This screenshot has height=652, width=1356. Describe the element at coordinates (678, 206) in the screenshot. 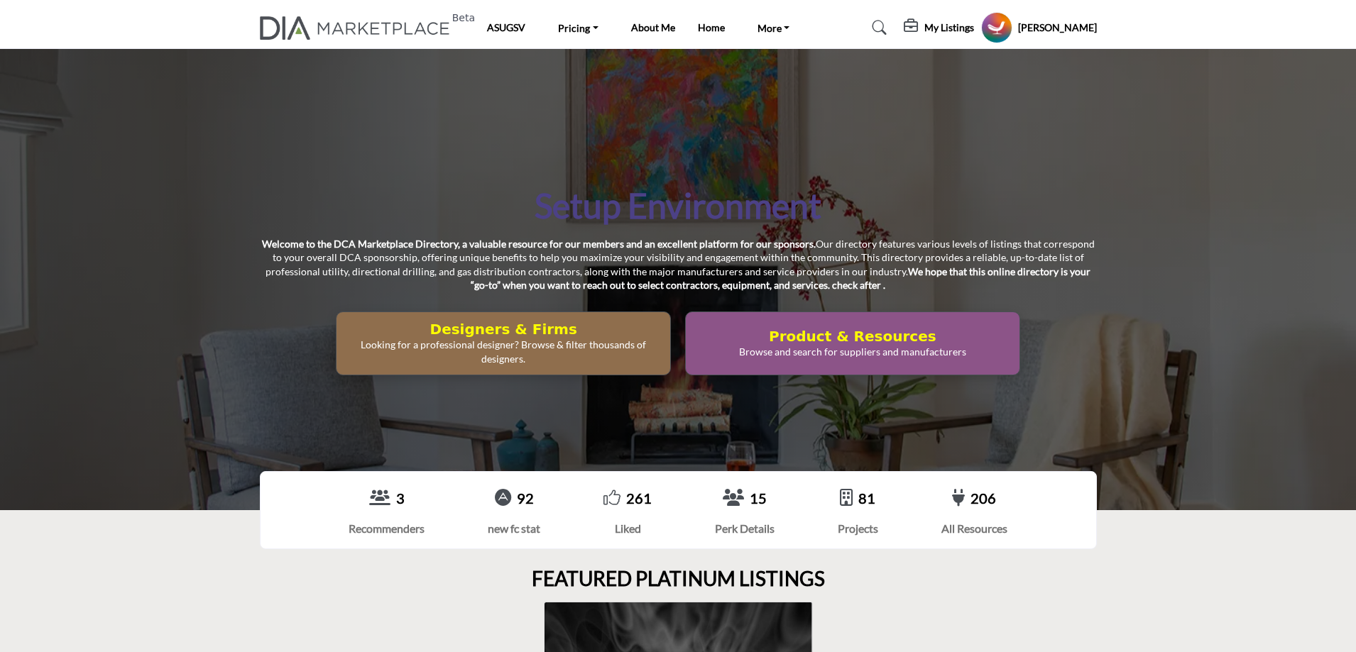

I see `h1: Setup Environment` at that location.